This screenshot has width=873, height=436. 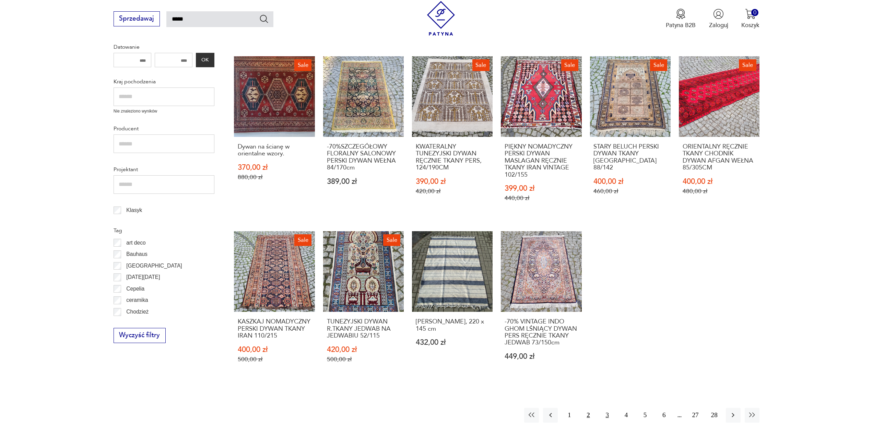 I want to click on button: OK, so click(x=205, y=60).